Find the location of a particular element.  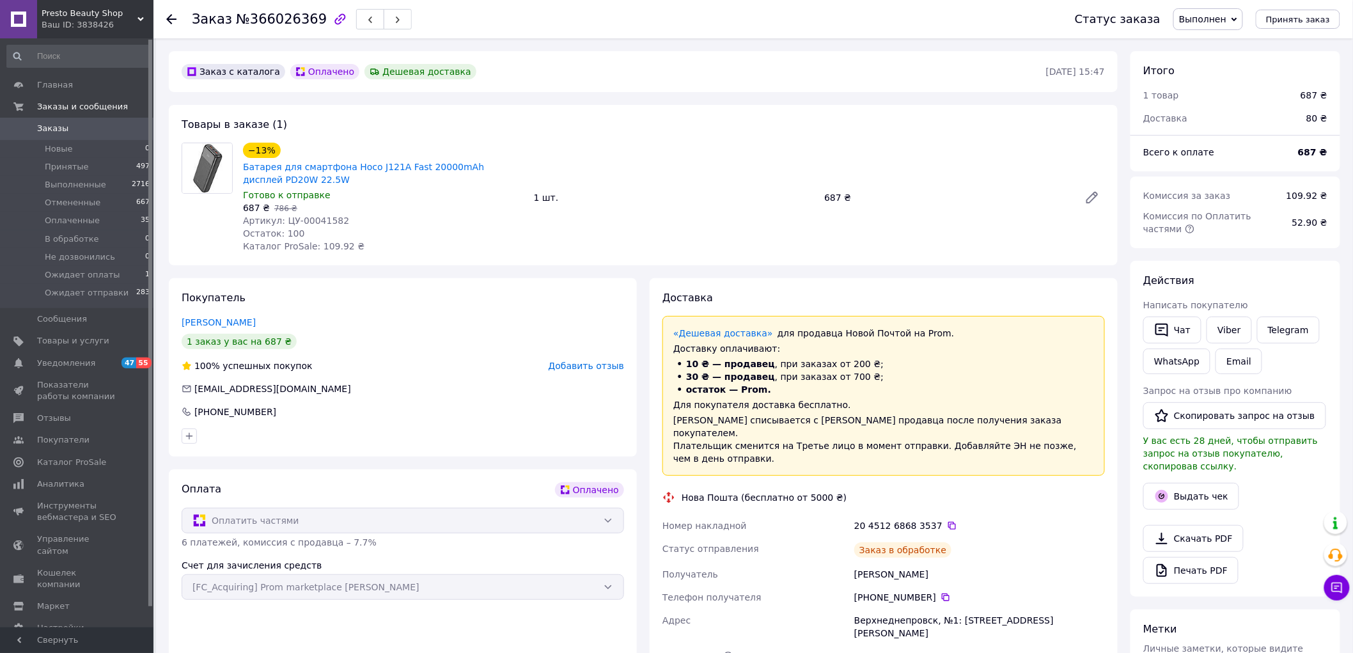

span: Presto Beauty Shop is located at coordinates (90, 13).